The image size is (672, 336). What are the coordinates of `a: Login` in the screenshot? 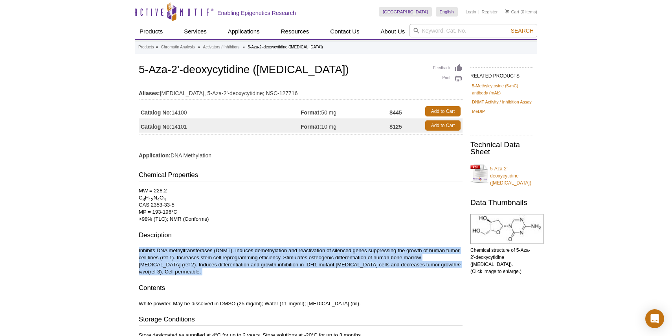 It's located at (471, 12).